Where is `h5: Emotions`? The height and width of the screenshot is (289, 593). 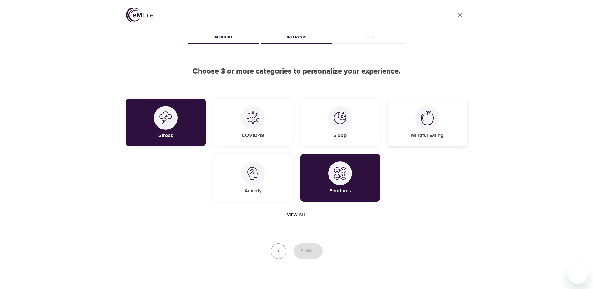 h5: Emotions is located at coordinates (340, 191).